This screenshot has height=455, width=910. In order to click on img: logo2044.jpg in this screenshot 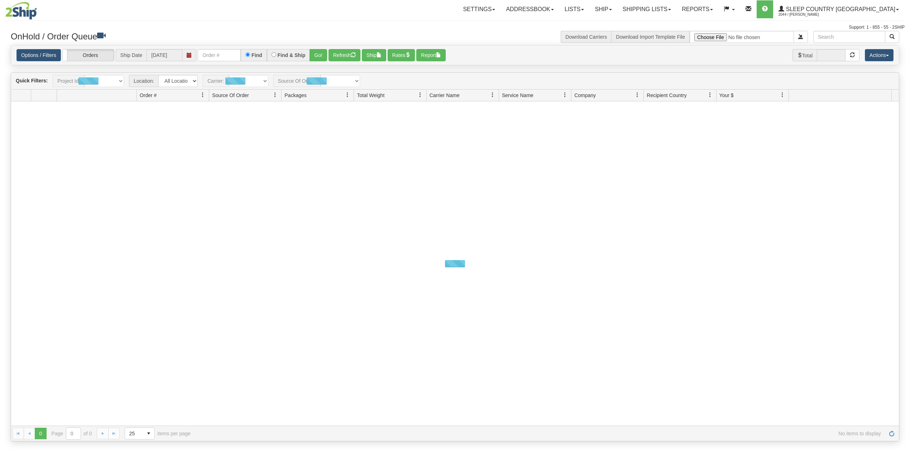, I will do `click(21, 11)`.